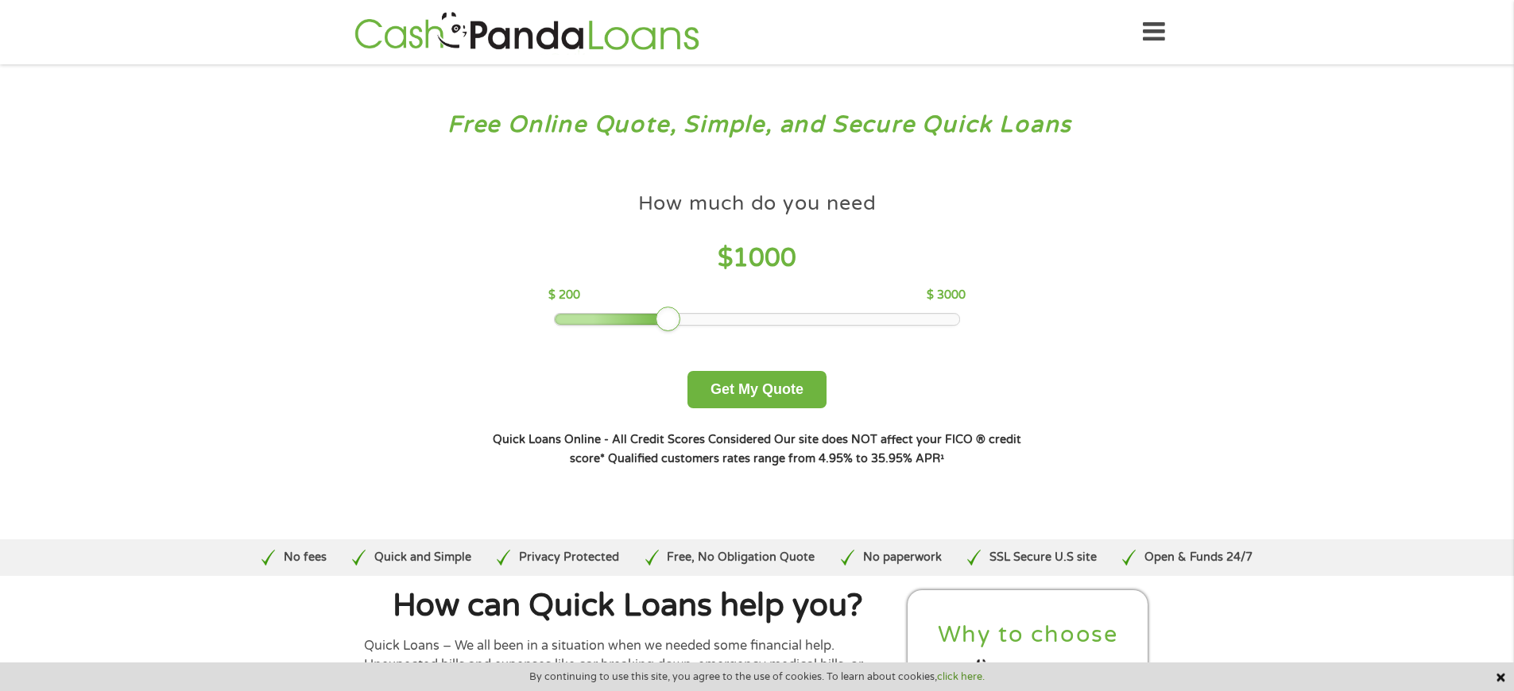 This screenshot has height=691, width=1514. Describe the element at coordinates (757, 125) in the screenshot. I see `h3: Free Online Quote, Simple, and Secure Quick Loans` at that location.